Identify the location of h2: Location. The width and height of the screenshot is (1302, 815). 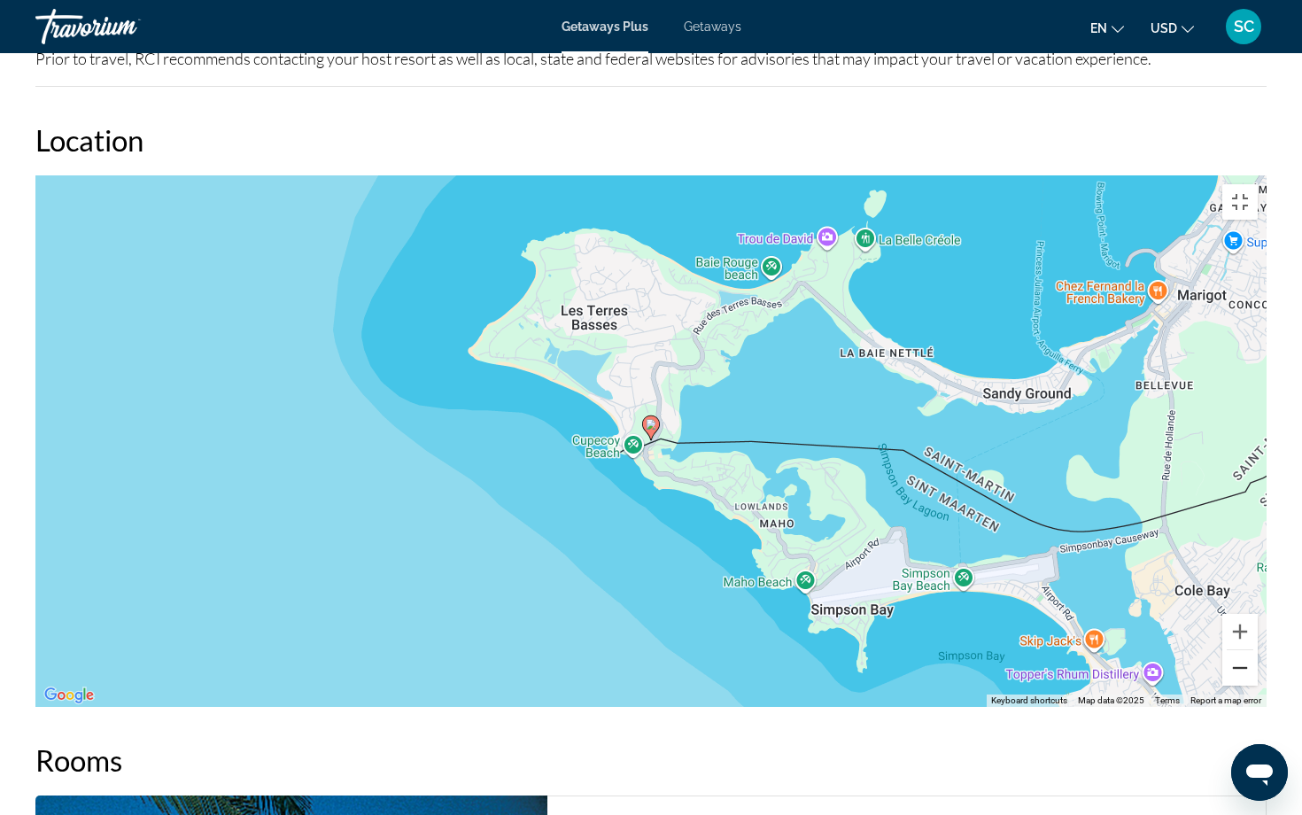
(651, 140).